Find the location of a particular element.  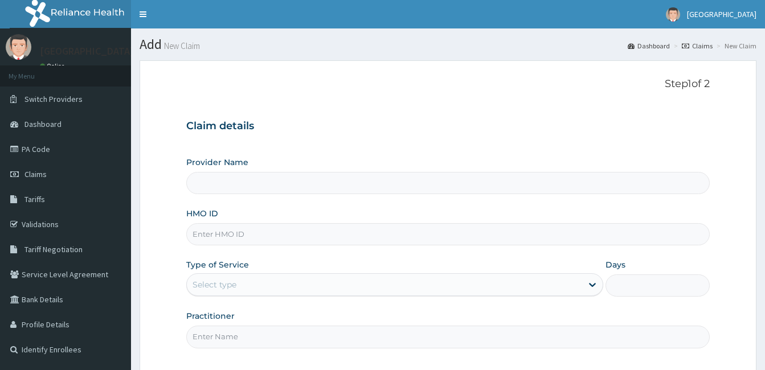

span: Claims is located at coordinates (35, 174).